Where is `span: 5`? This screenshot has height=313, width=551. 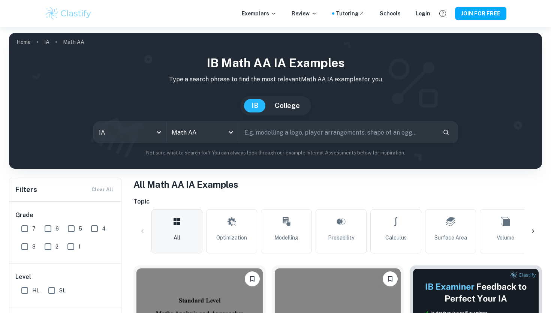 span: 5 is located at coordinates (80, 228).